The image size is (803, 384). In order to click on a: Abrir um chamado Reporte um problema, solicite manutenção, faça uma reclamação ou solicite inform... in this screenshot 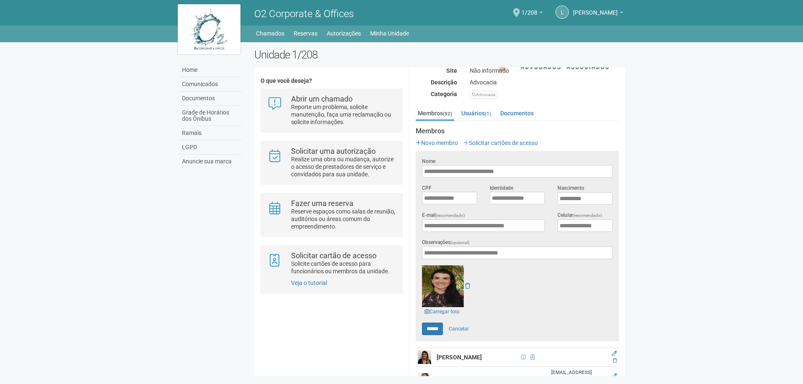, I will do `click(331, 110)`.